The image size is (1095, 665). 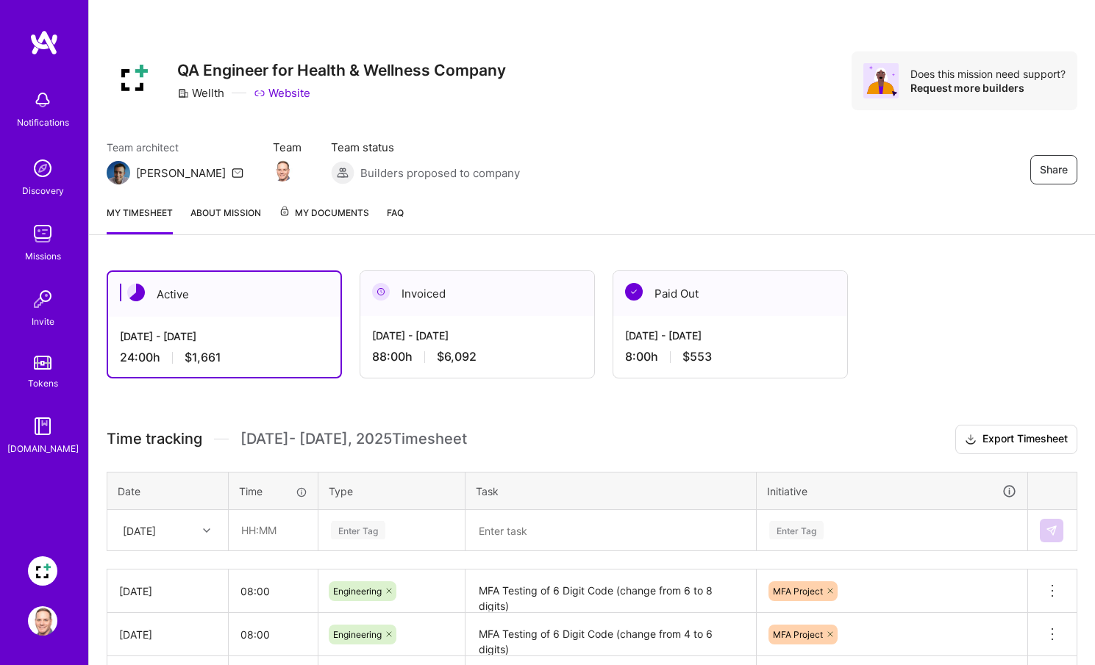 I want to click on img: bell, so click(x=43, y=100).